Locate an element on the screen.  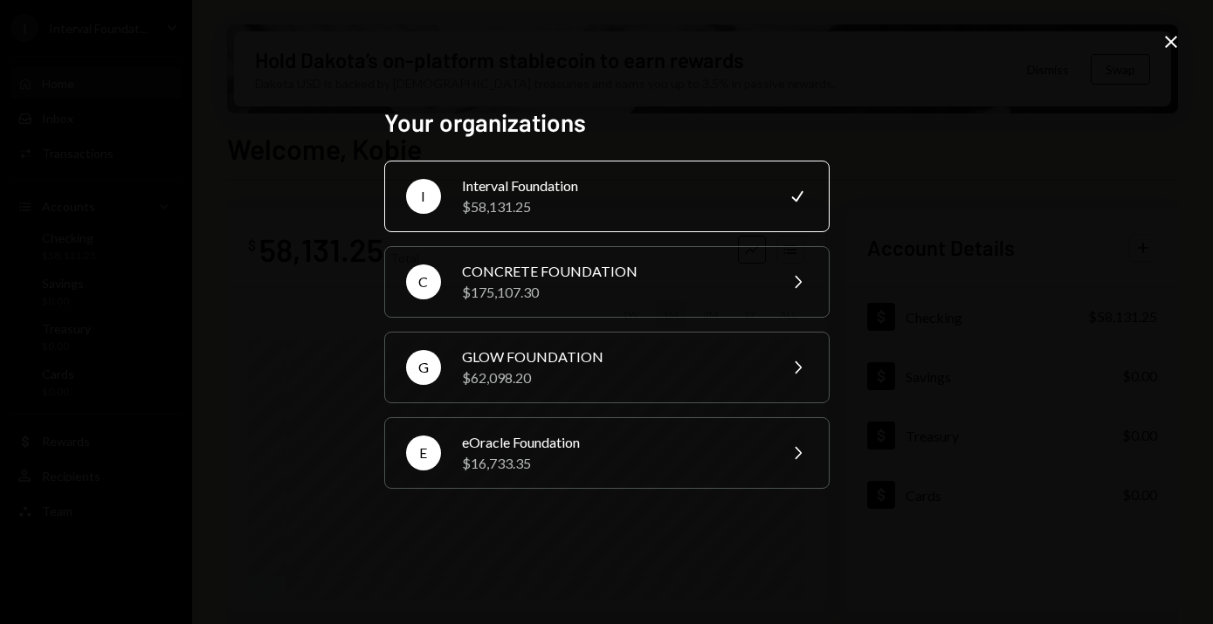
div: I is located at coordinates (423, 196).